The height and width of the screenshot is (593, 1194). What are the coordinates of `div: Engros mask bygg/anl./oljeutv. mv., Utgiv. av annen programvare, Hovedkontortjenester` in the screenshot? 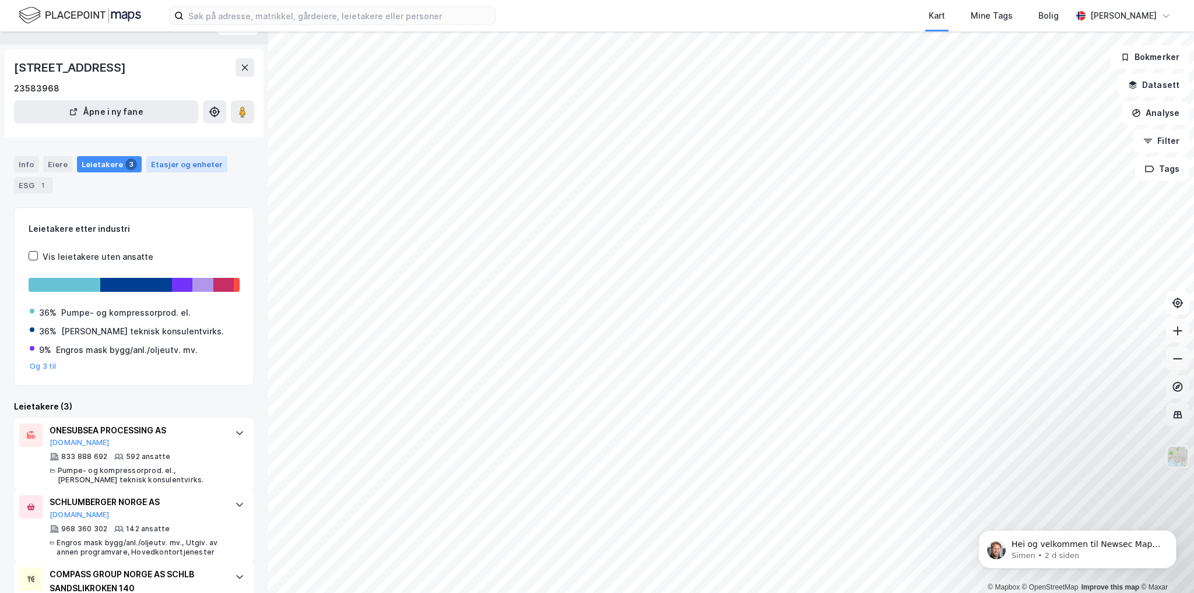 It's located at (140, 548).